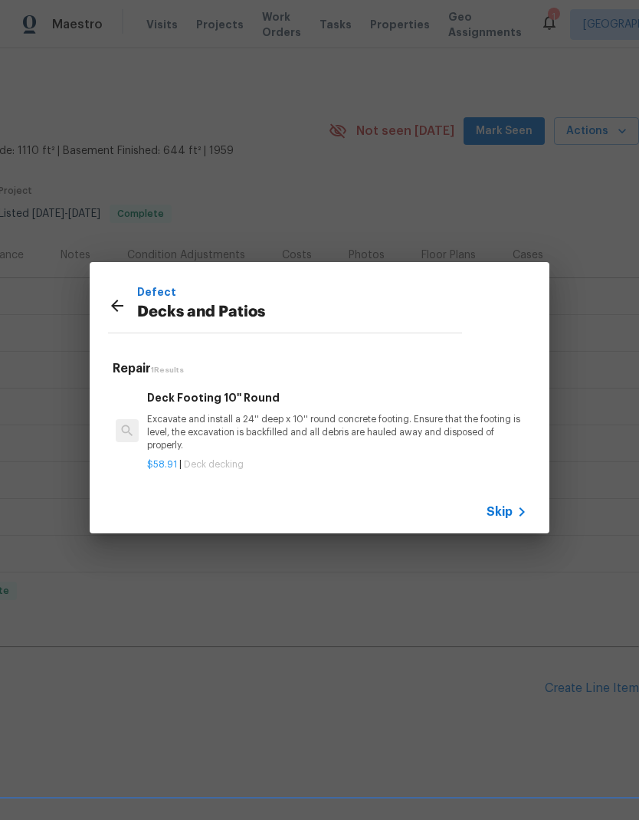 The width and height of the screenshot is (639, 820). What do you see at coordinates (499, 512) in the screenshot?
I see `span: Skip` at bounding box center [499, 512].